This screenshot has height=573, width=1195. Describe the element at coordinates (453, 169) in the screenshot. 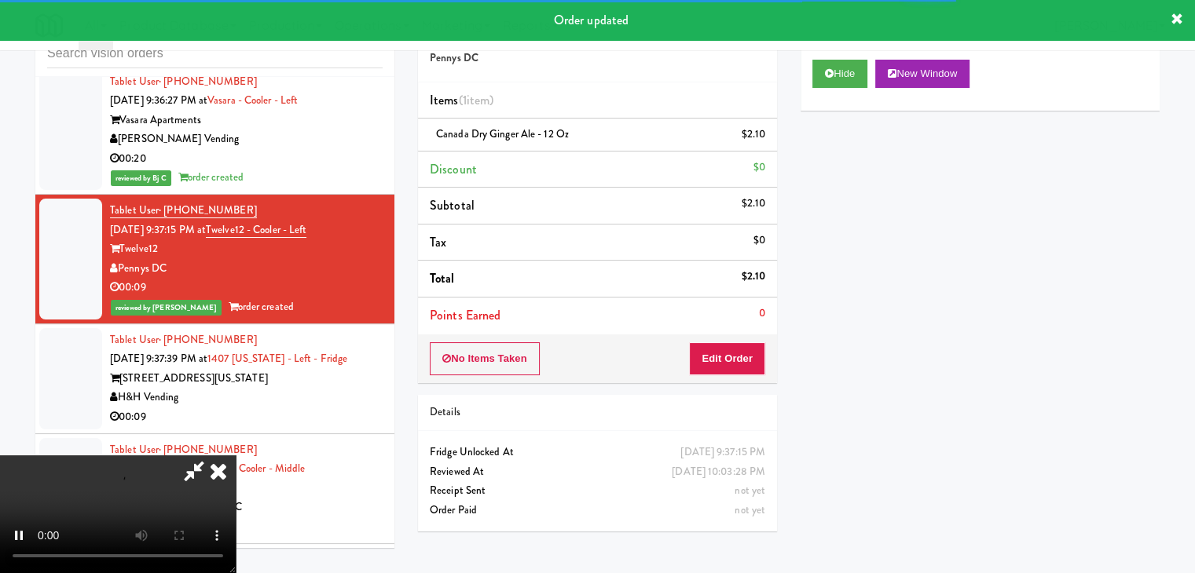

I see `span: Discount` at that location.